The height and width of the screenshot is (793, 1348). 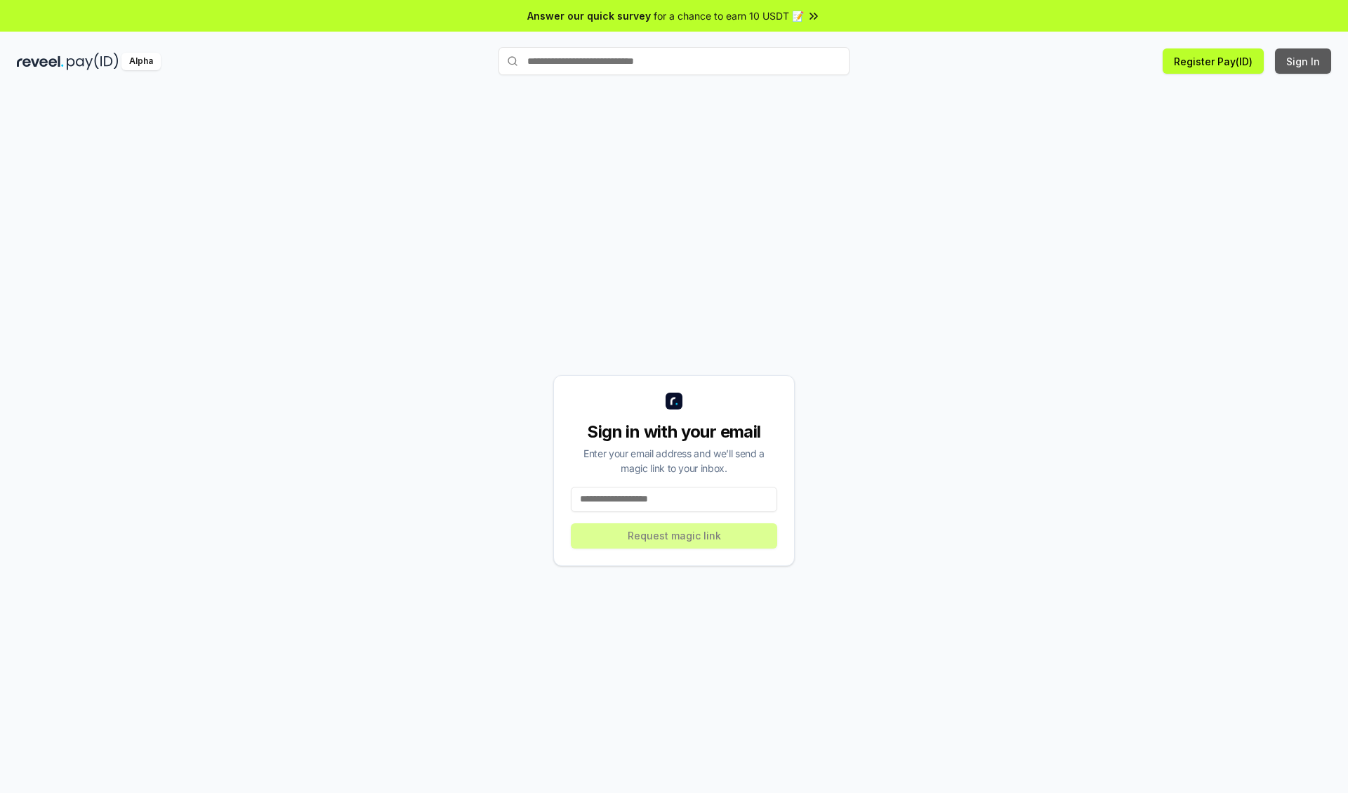 I want to click on button: Sign In, so click(x=1303, y=61).